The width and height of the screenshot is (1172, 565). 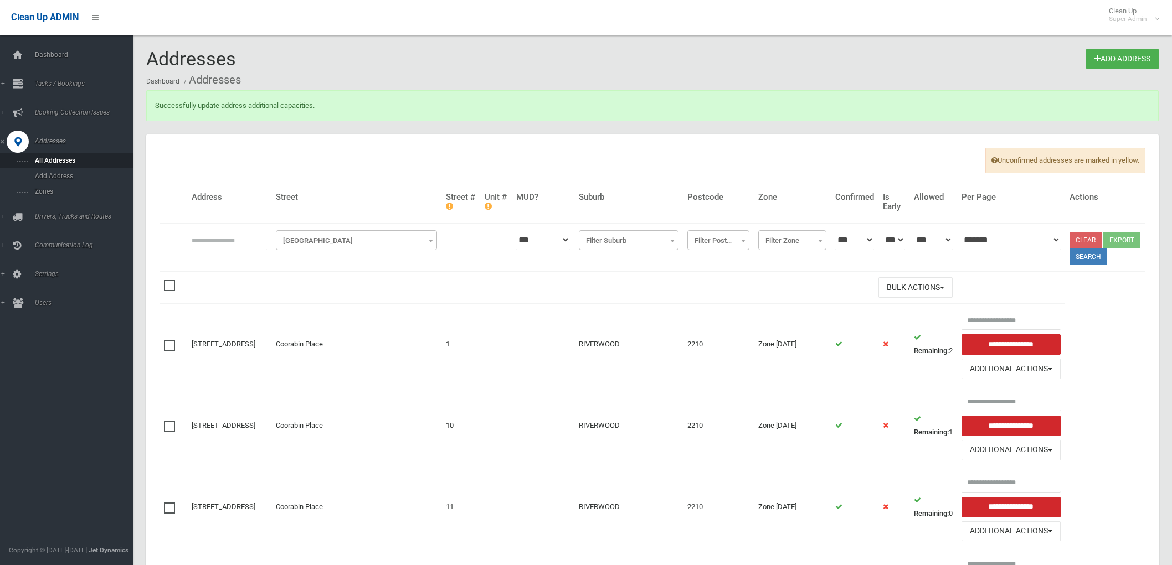 I want to click on h4: MUD?, so click(x=543, y=197).